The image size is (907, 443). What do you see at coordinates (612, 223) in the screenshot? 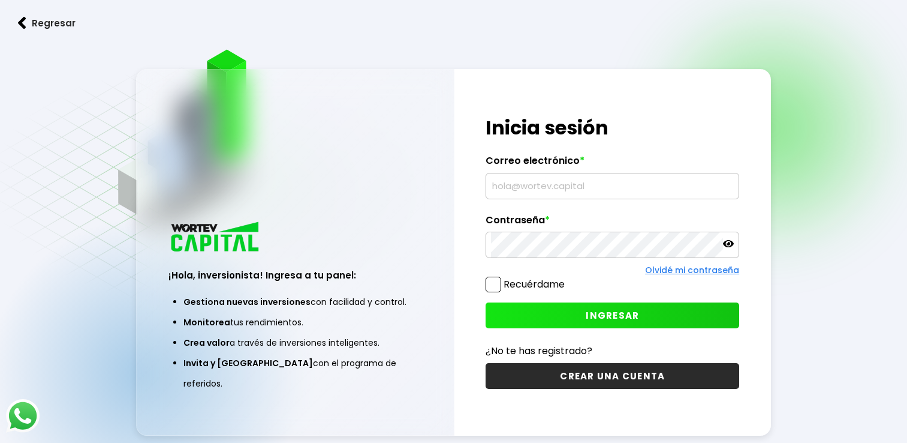
I see `label: Contraseña` at bounding box center [612, 223].